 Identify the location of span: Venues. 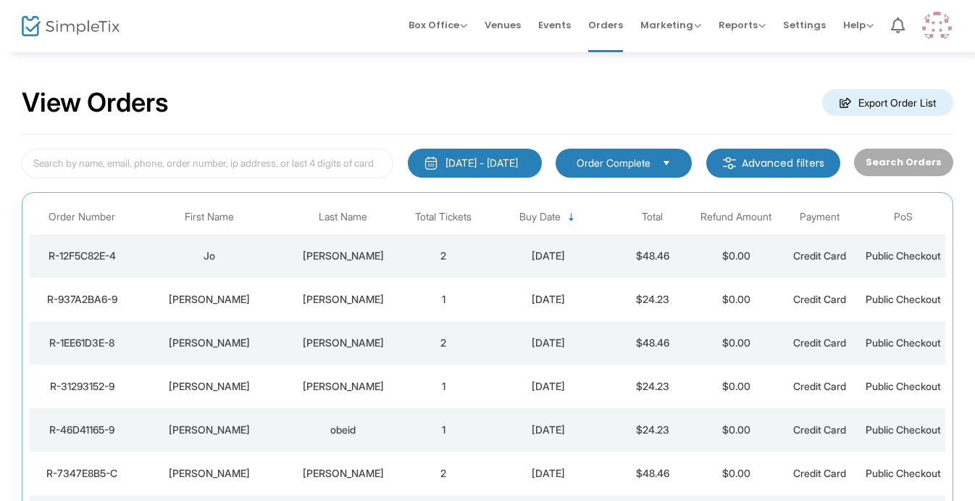
(503, 25).